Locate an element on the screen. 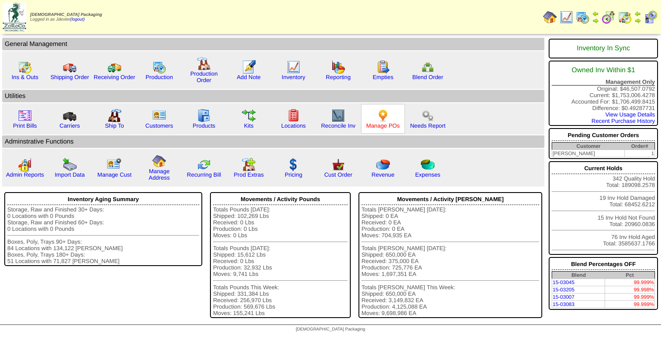  a: Empties is located at coordinates (383, 77).